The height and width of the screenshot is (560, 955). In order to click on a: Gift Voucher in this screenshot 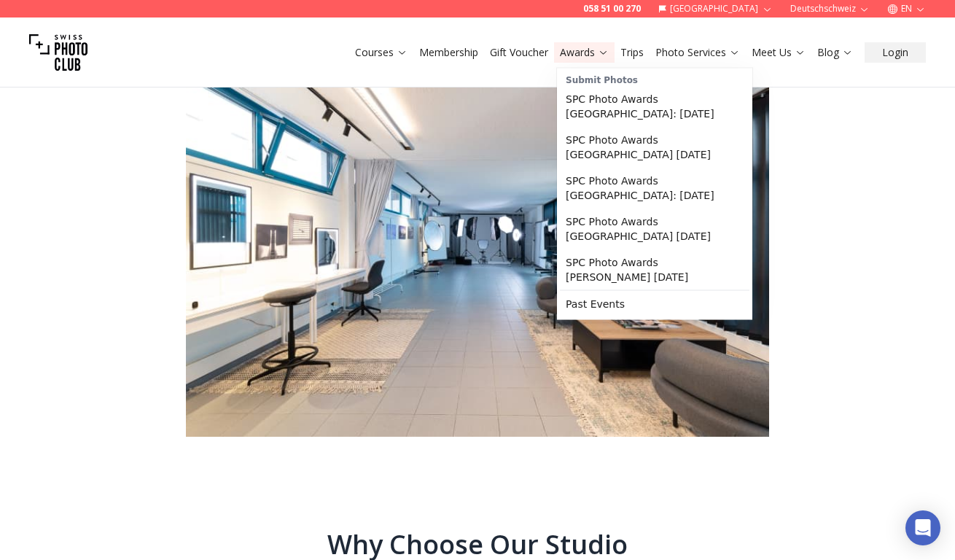, I will do `click(519, 52)`.